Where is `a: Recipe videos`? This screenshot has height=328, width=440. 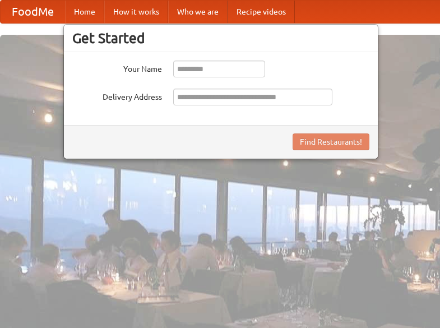
a: Recipe videos is located at coordinates (261, 12).